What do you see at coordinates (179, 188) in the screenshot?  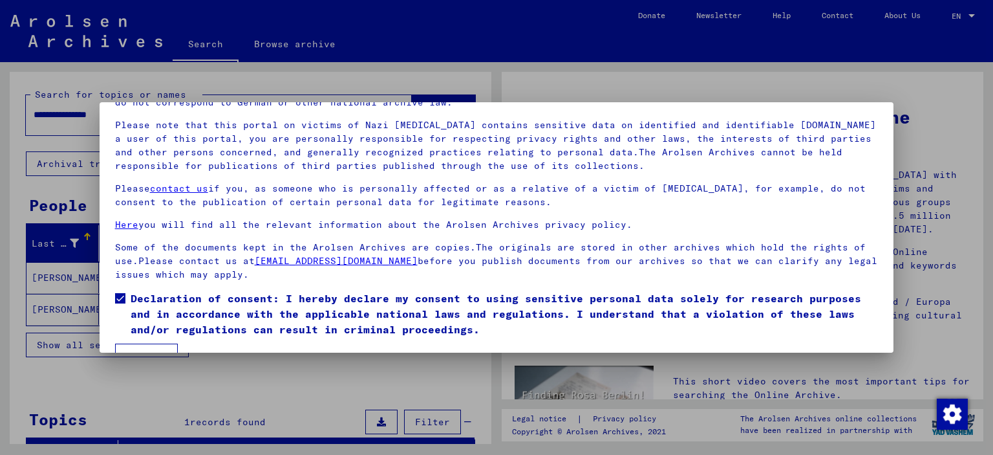 I see `a: contact us` at bounding box center [179, 188].